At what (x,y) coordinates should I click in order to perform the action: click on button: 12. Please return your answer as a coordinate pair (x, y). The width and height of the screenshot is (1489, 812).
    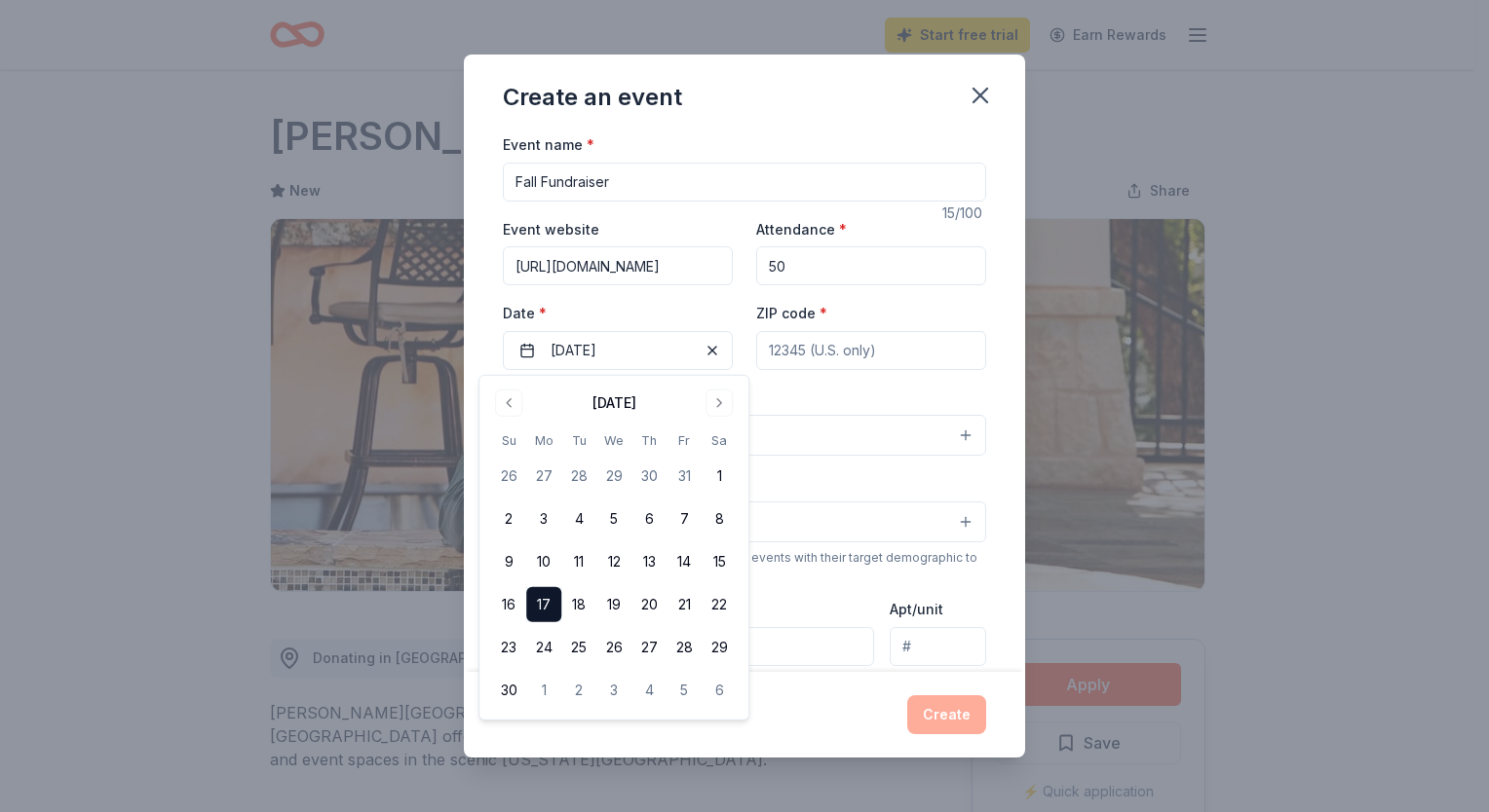
    Looking at the image, I should click on (614, 562).